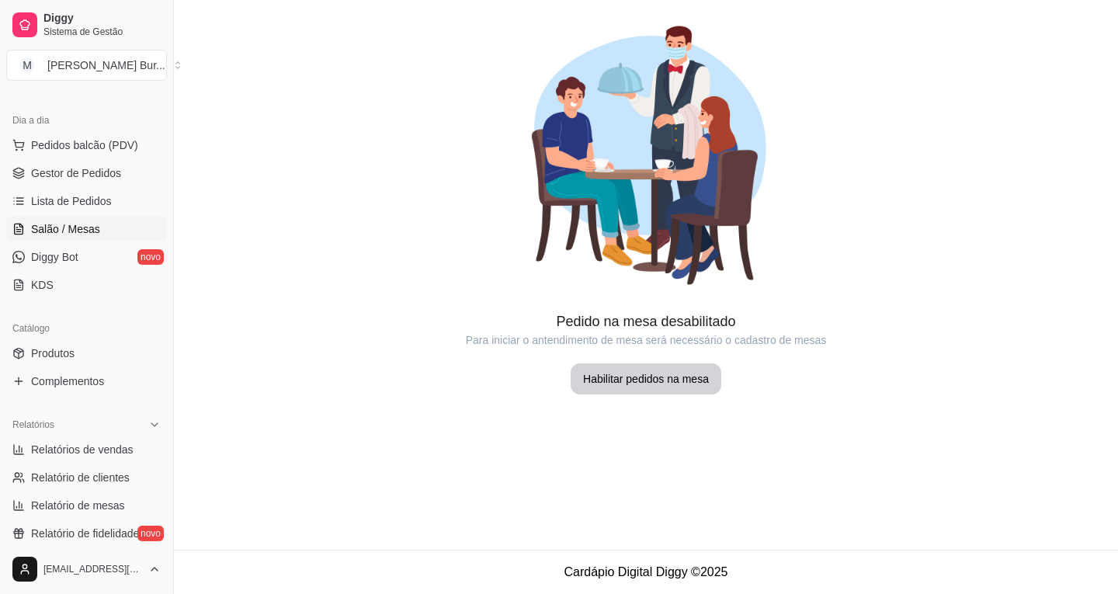  What do you see at coordinates (42, 285) in the screenshot?
I see `span: KDS` at bounding box center [42, 285].